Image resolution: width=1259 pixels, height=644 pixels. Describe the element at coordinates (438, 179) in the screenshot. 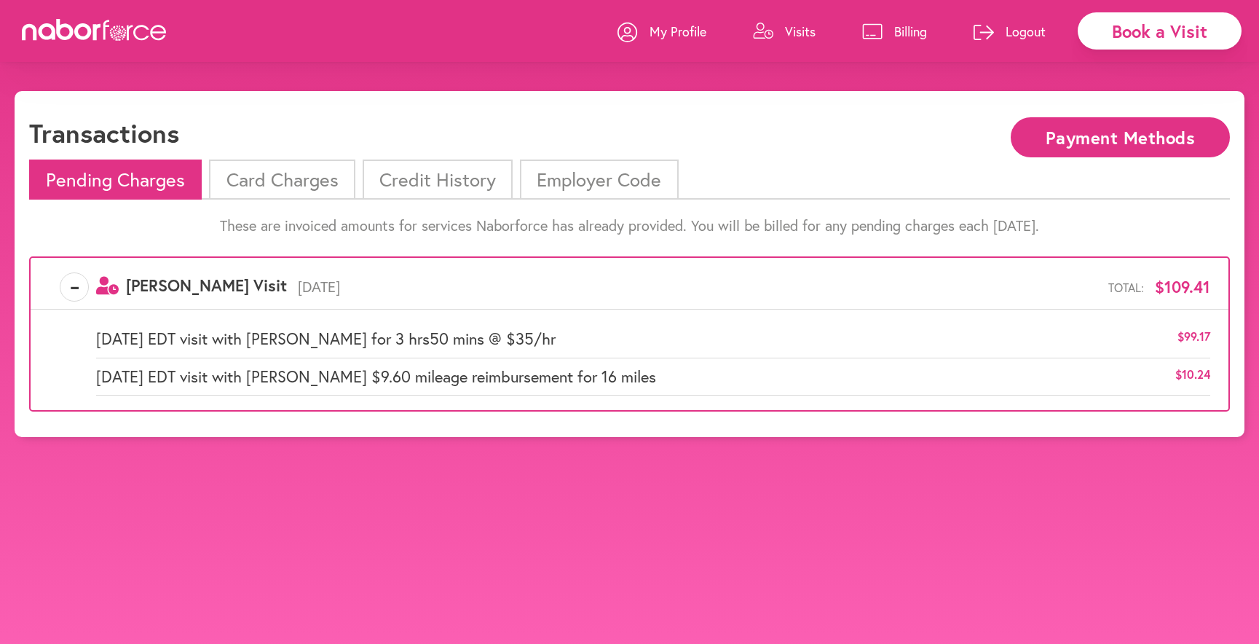

I see `li: Credit History` at that location.